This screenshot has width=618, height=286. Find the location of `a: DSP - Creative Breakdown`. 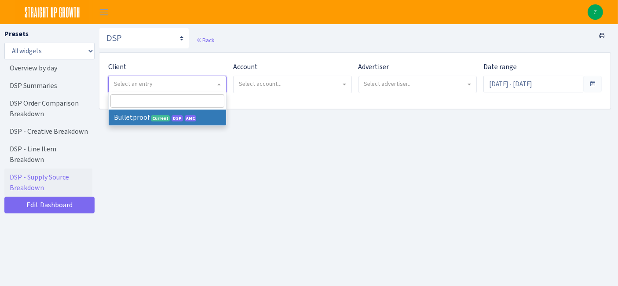

a: DSP - Creative Breakdown is located at coordinates (48, 131).